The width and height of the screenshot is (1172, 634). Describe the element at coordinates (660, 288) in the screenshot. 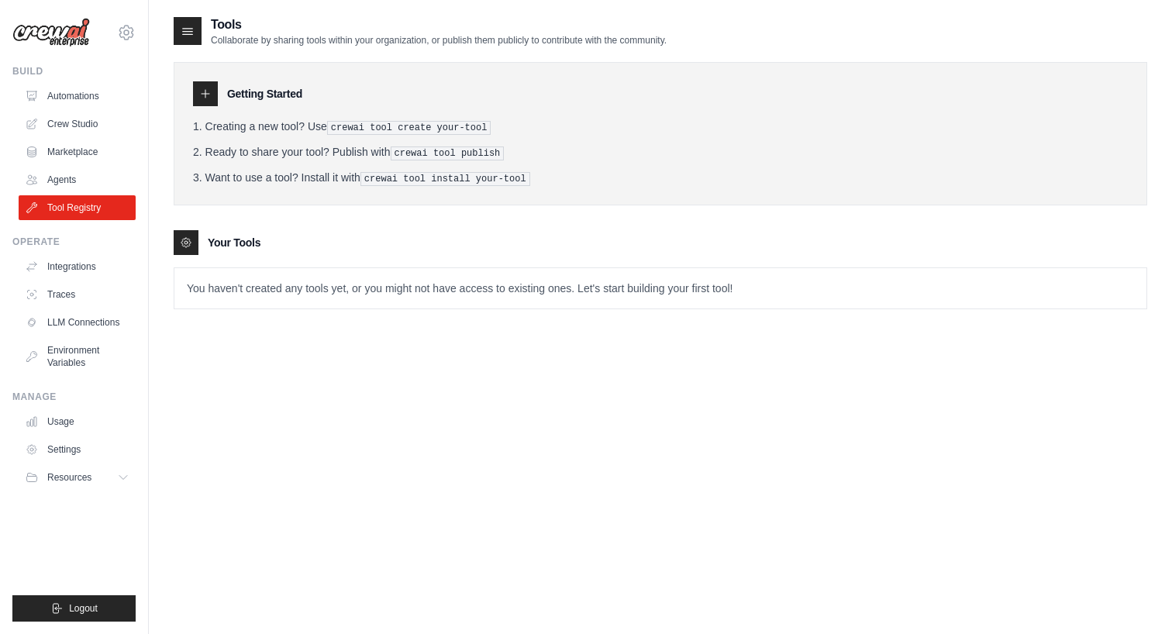

I see `p: You haven't created any tools yet, or you might not have access to existing ones. Let's start bui...` at that location.